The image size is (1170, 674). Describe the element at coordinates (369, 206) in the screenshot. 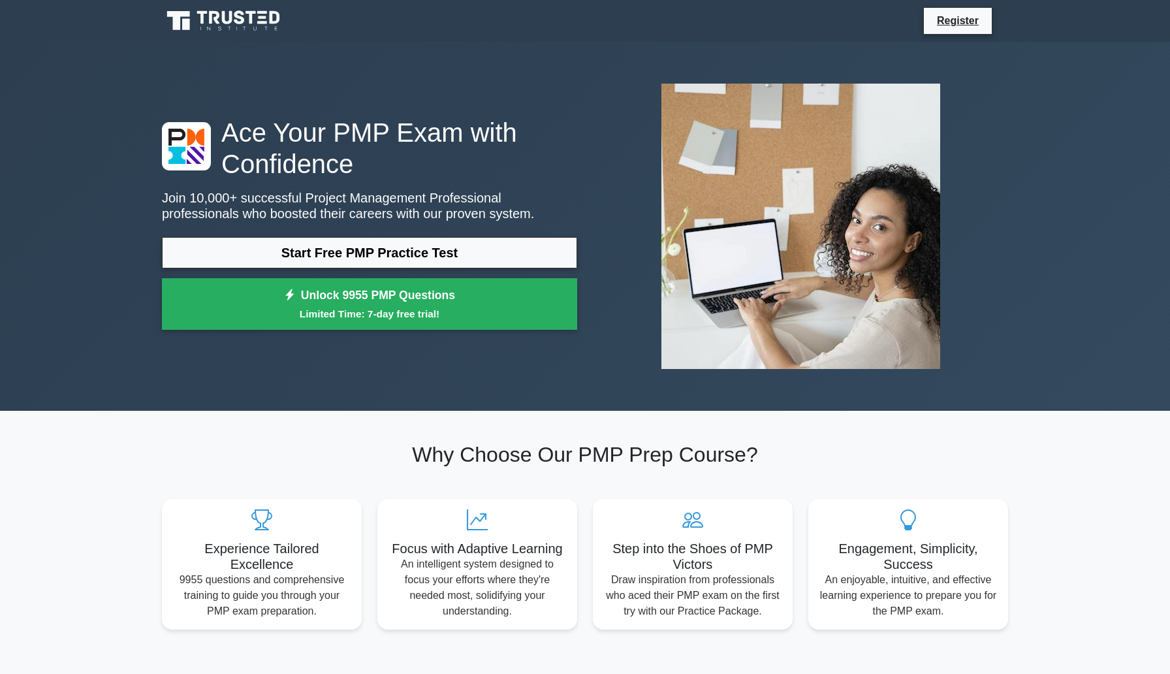

I see `p: Join 10,000+ successful Project Management Professional professionals who boosted their careers w...` at that location.